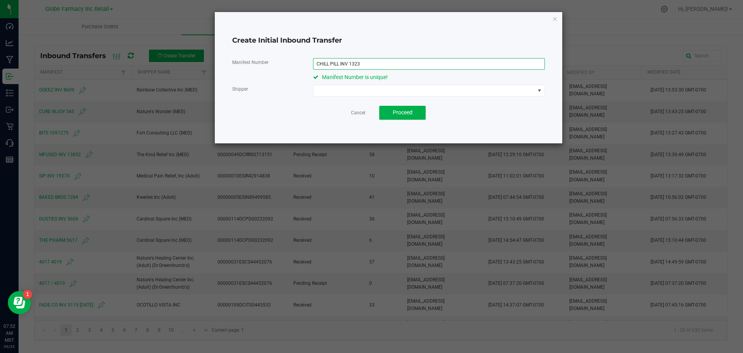 The width and height of the screenshot is (743, 353). Describe the element at coordinates (355, 77) in the screenshot. I see `span: Manifest Number is unique!` at that location.